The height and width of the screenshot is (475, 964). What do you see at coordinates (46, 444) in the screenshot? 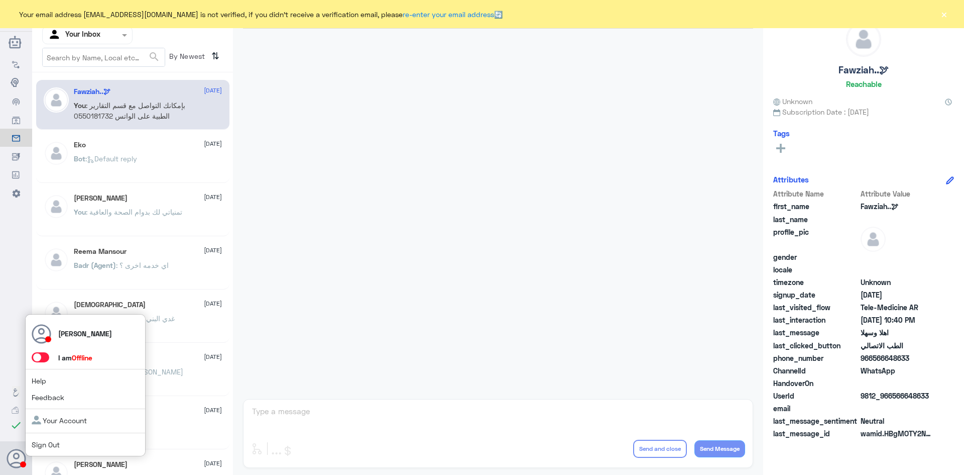
I see `a: Sign Out` at bounding box center [46, 444].